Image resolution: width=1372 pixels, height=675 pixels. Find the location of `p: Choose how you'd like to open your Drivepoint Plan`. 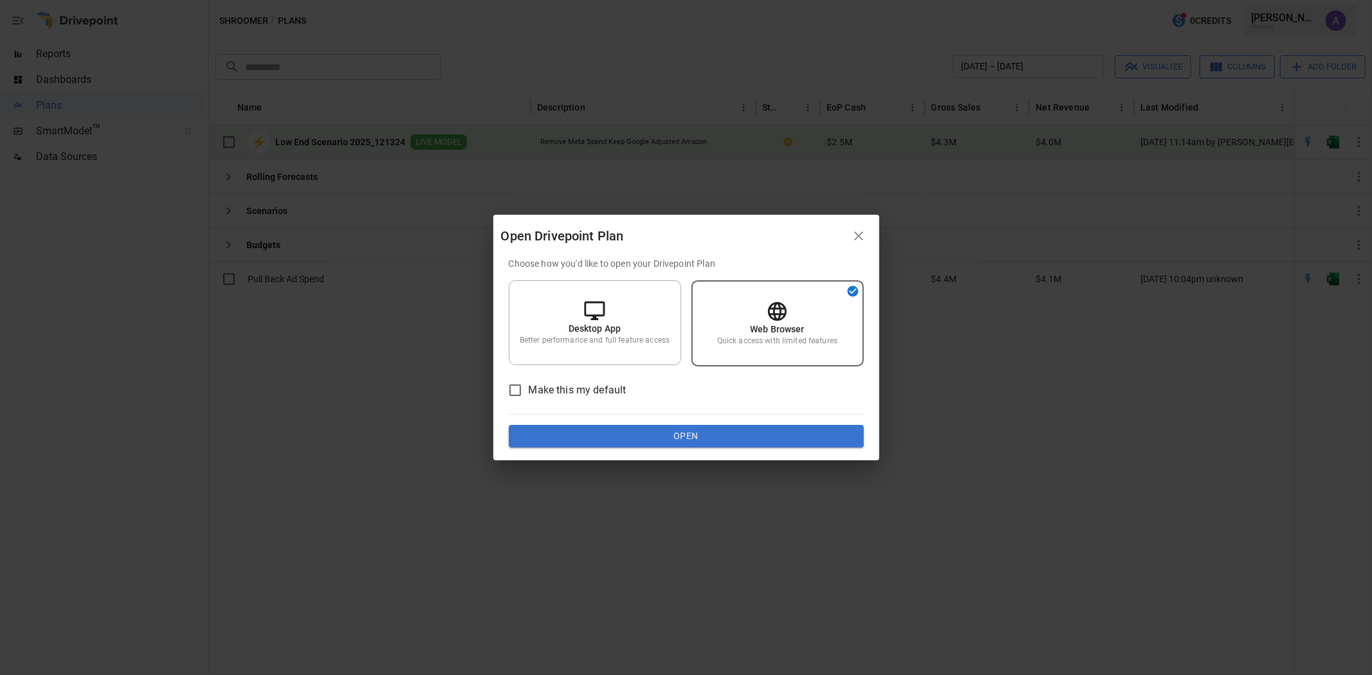

p: Choose how you'd like to open your Drivepoint Plan is located at coordinates (686, 264).